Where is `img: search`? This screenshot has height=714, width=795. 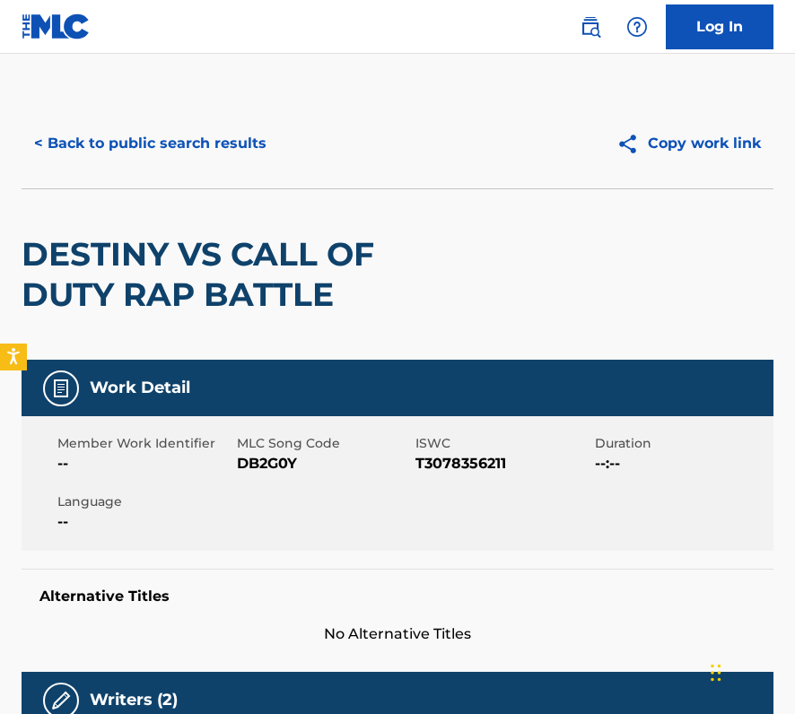
img: search is located at coordinates (591, 27).